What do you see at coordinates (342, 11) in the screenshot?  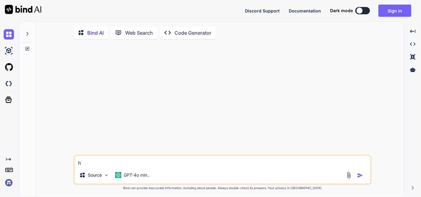 I see `span: Dark mode` at bounding box center [342, 11].